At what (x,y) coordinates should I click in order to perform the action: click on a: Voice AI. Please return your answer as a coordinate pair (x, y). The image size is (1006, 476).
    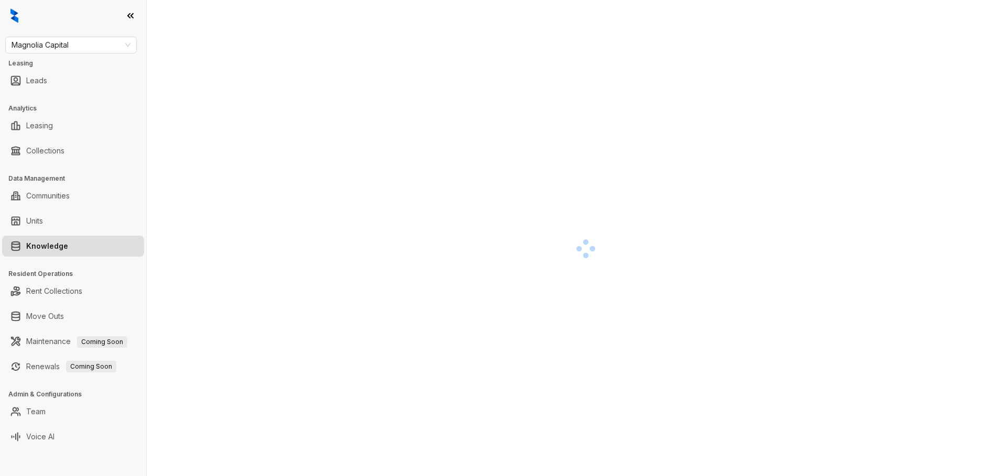
    Looking at the image, I should click on (40, 437).